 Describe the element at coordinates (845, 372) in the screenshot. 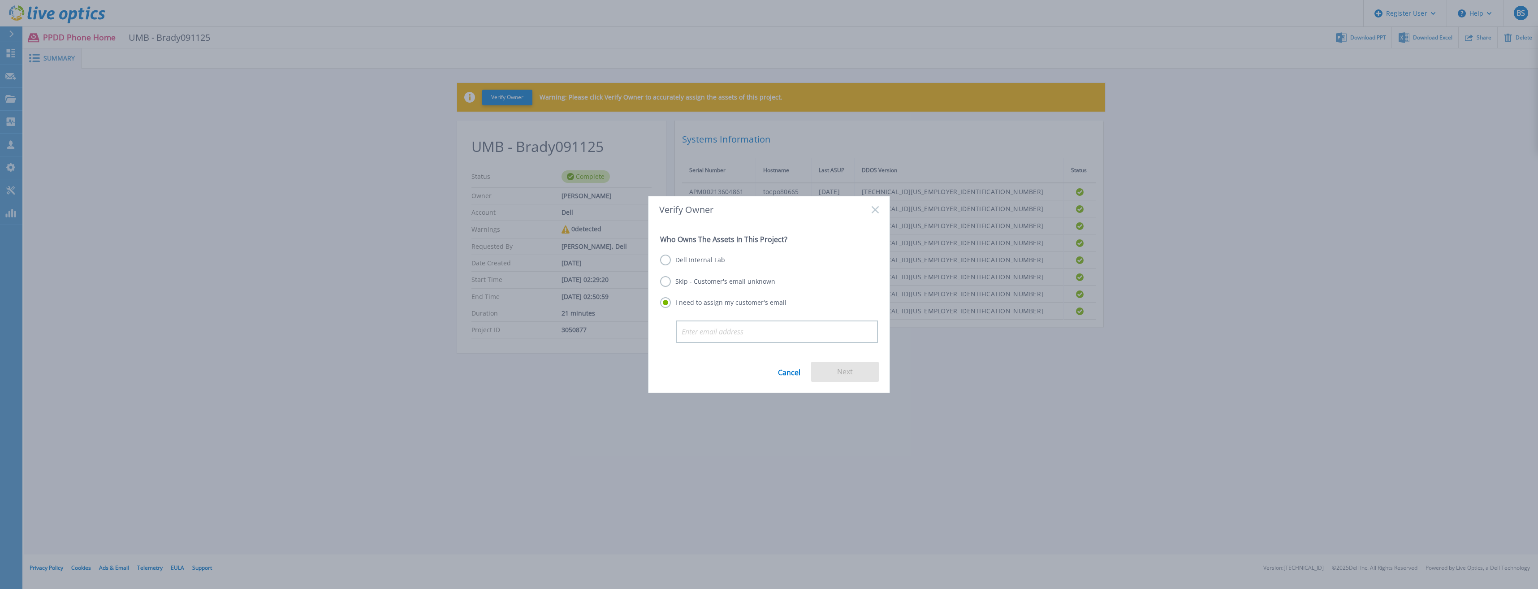

I see `button: Next` at that location.